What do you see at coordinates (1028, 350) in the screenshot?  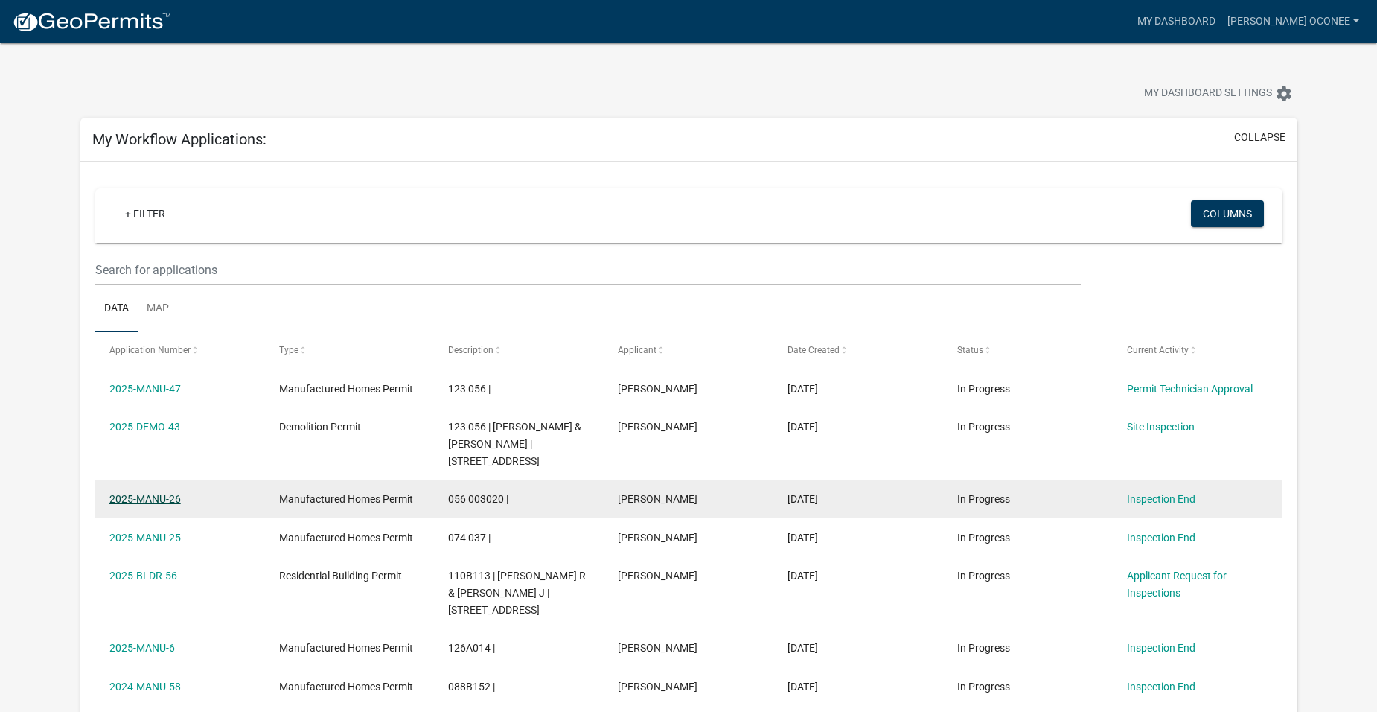 I see `datatable-header-cell: Status` at bounding box center [1028, 350].